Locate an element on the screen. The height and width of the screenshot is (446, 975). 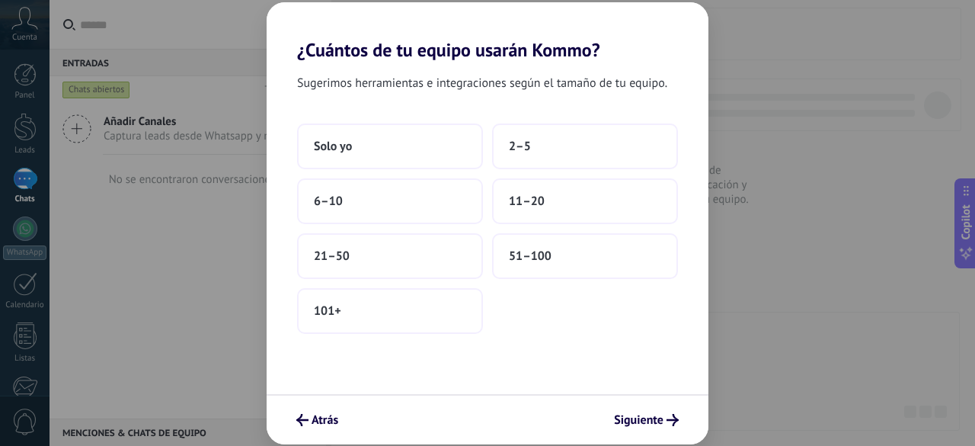
button: 51–100 is located at coordinates (585, 256).